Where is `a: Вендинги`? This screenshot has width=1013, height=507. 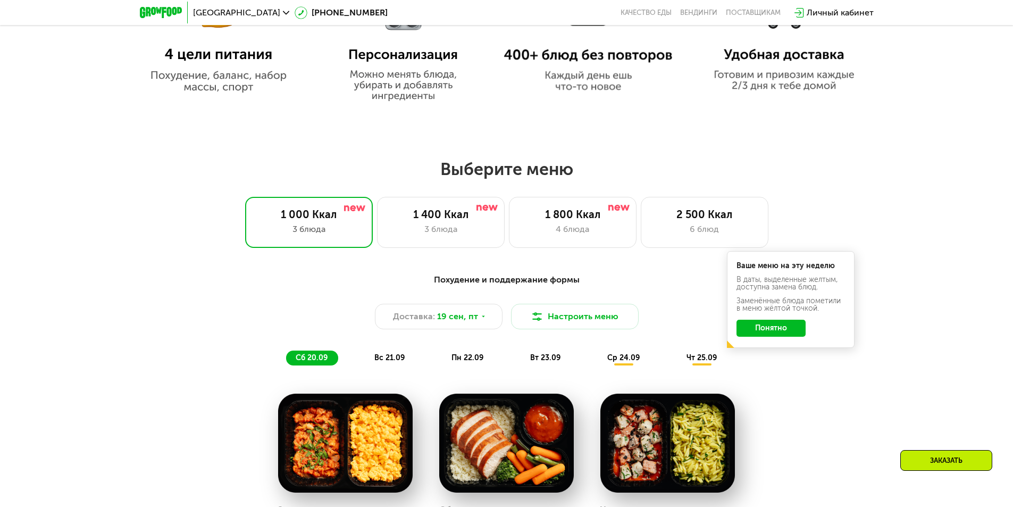 a: Вендинги is located at coordinates (699, 13).